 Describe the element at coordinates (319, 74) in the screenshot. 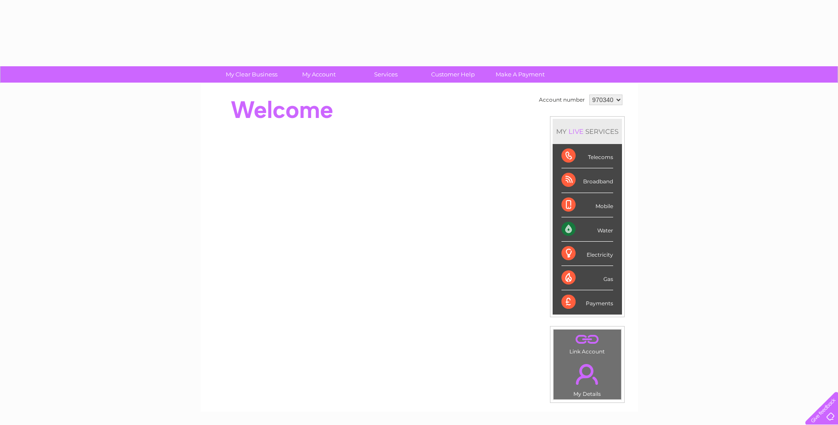

I see `a: My Account` at that location.